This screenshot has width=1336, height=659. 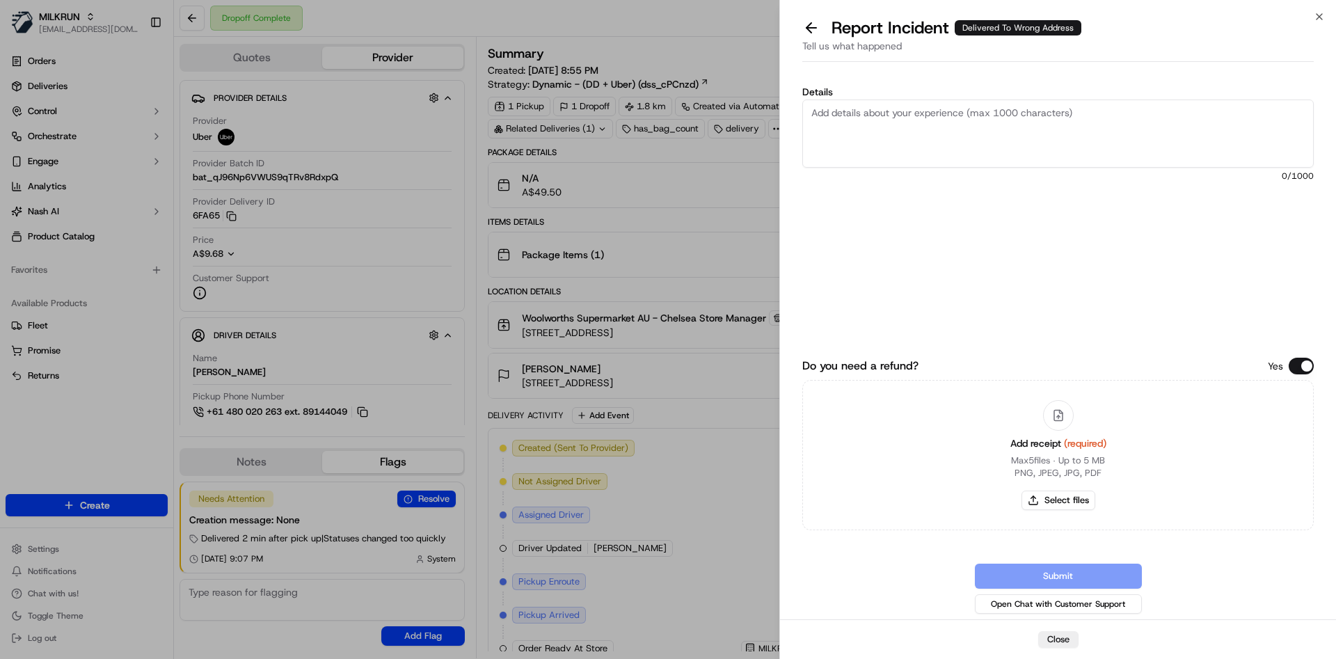 What do you see at coordinates (1058, 461) in the screenshot?
I see `p: Max 5 files ∙ Up to 5 MB` at bounding box center [1058, 461].